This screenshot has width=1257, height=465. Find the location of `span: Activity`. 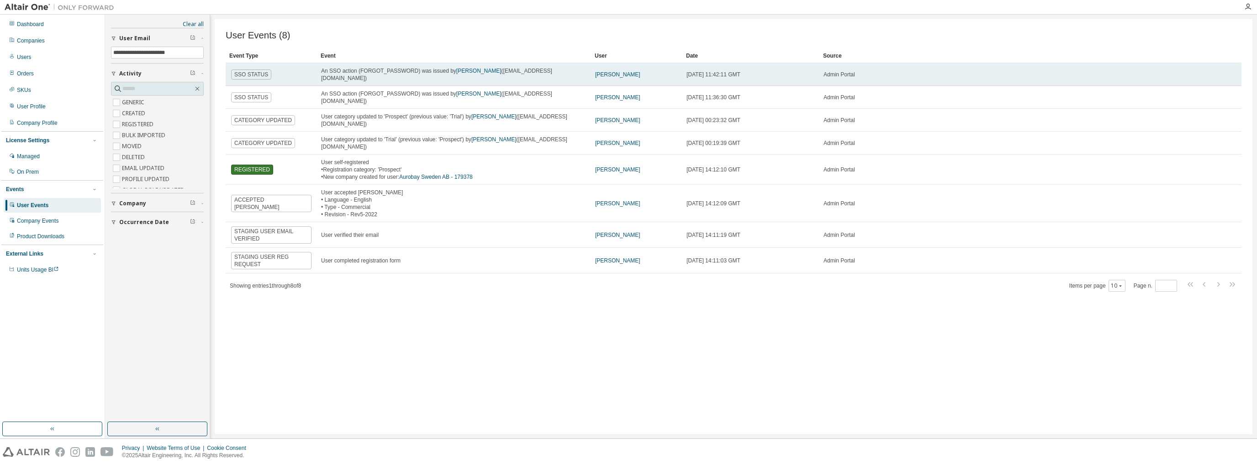

span: Activity is located at coordinates (130, 74).